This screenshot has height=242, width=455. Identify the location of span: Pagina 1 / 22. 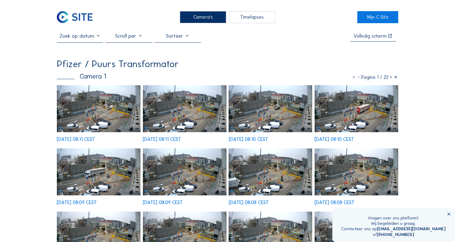
(374, 77).